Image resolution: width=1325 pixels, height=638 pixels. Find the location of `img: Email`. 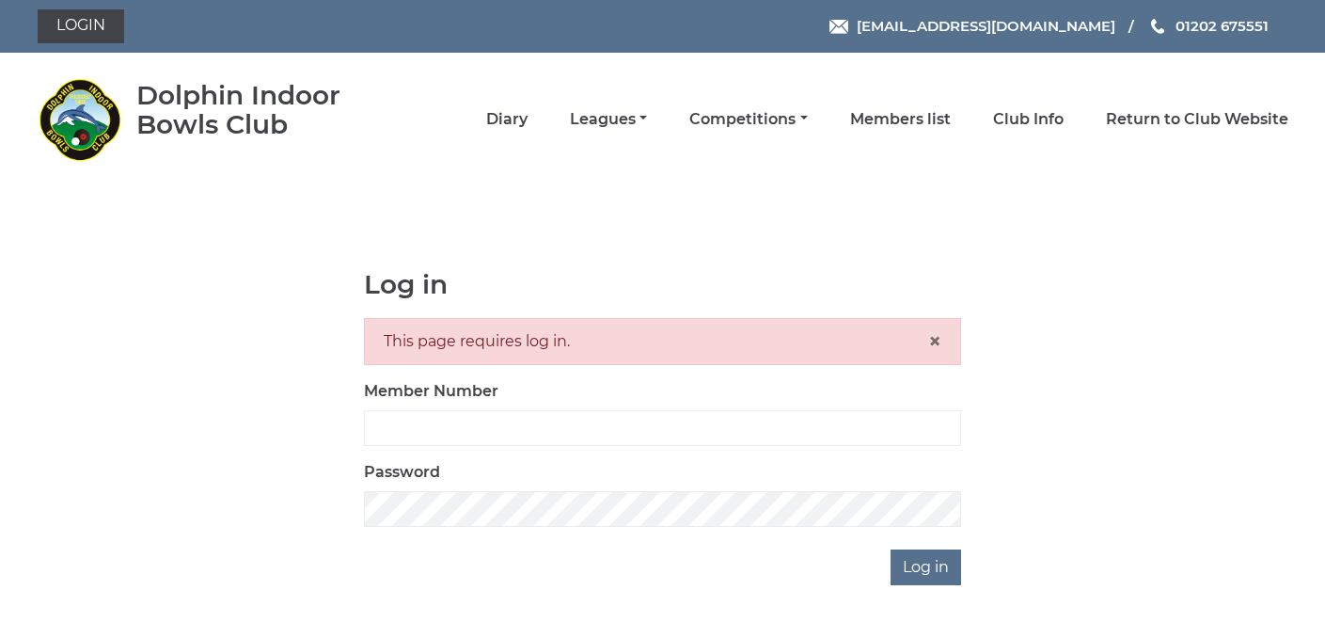

img: Email is located at coordinates (839, 26).